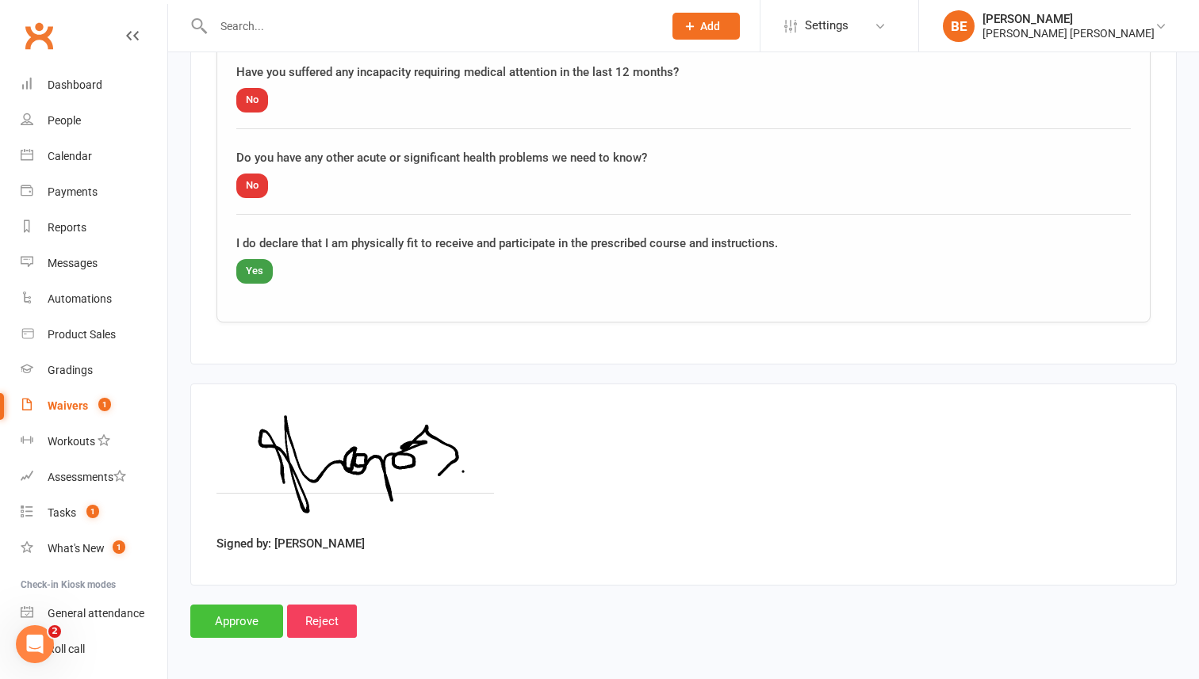  Describe the element at coordinates (709, 26) in the screenshot. I see `span: Add` at that location.